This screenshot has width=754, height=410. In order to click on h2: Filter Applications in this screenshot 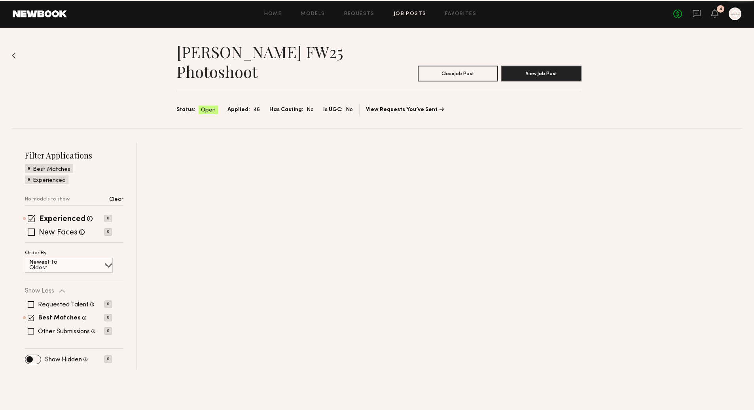, I will do `click(74, 155)`.